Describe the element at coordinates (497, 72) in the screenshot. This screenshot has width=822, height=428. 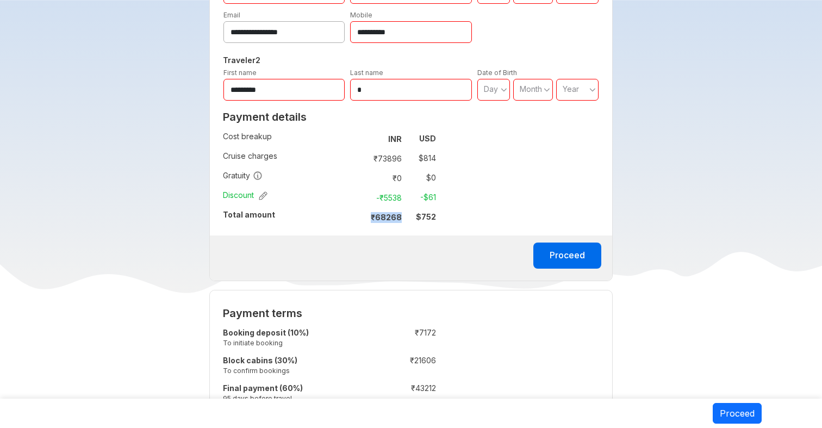
I see `label: Date of Birth` at that location.